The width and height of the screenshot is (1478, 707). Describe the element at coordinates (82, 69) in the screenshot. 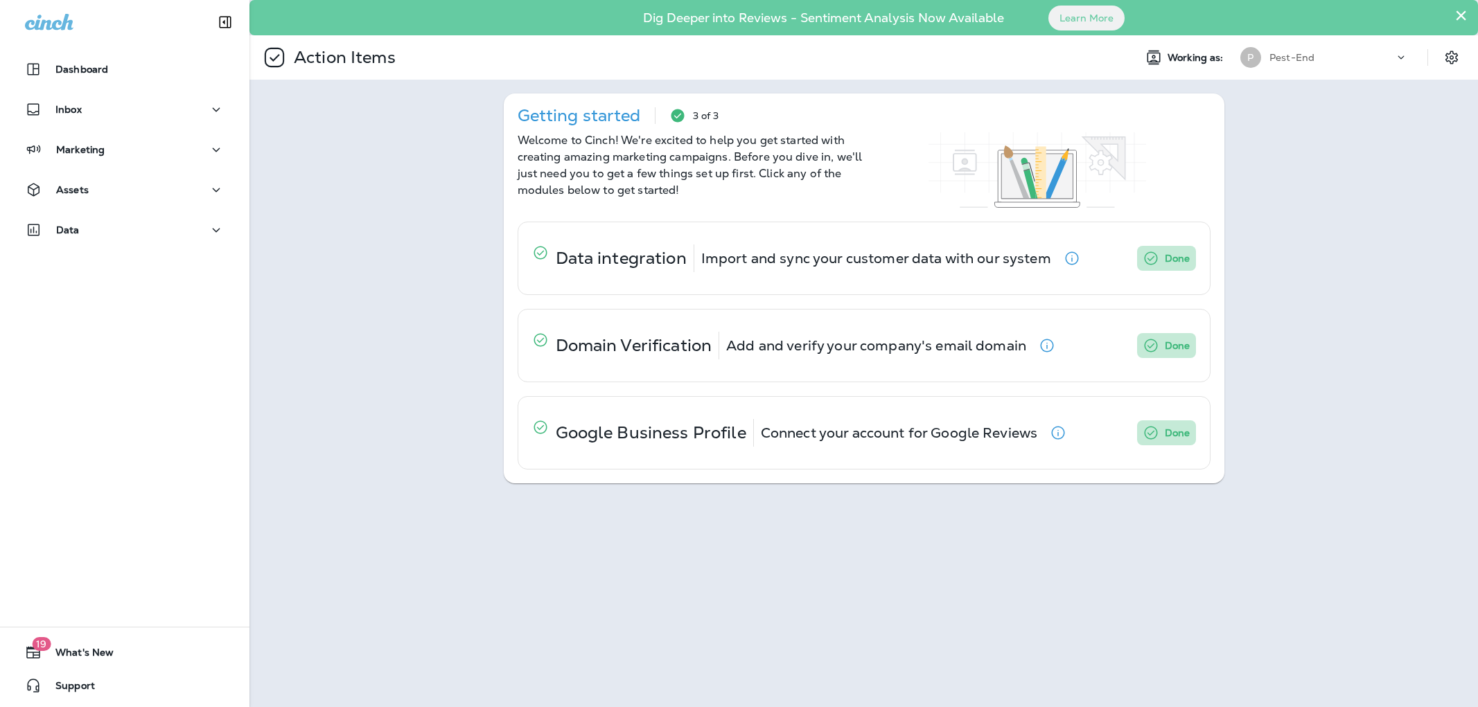

I see `p: Dashboard` at that location.